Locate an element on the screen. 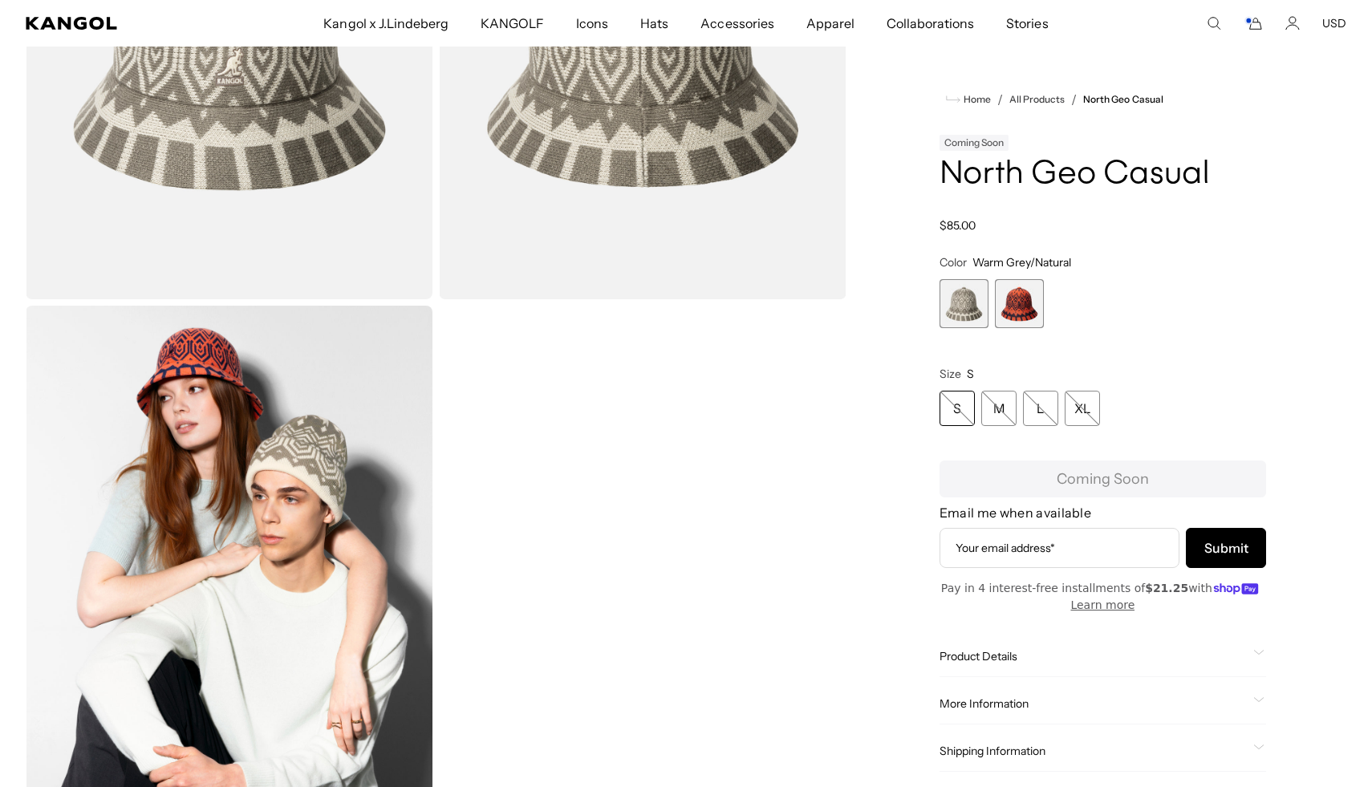 The image size is (1372, 787). div: S is located at coordinates (957, 409).